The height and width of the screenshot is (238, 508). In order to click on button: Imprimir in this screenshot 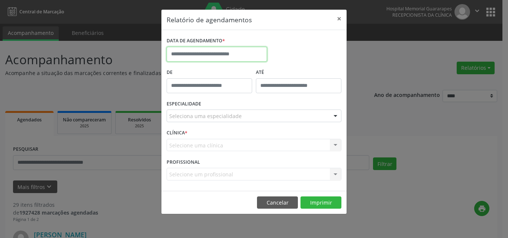, I will do `click(321, 203)`.